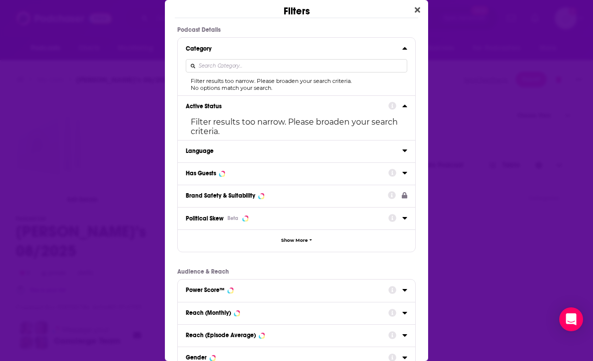  What do you see at coordinates (296, 272) in the screenshot?
I see `p: Audience & Reach` at bounding box center [296, 272].